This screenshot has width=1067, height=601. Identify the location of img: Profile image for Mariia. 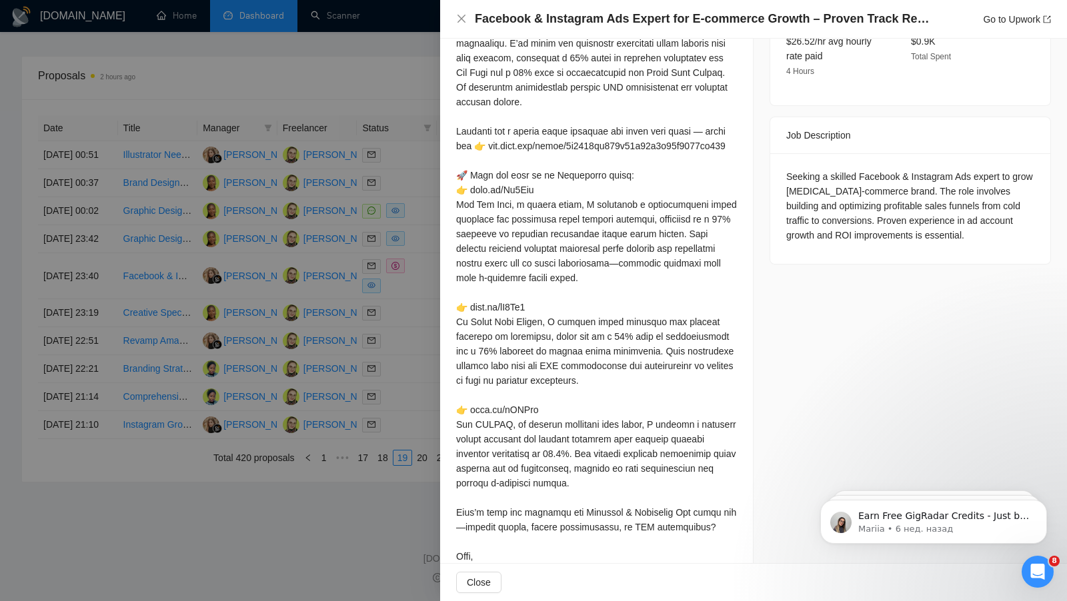
(41, 51).